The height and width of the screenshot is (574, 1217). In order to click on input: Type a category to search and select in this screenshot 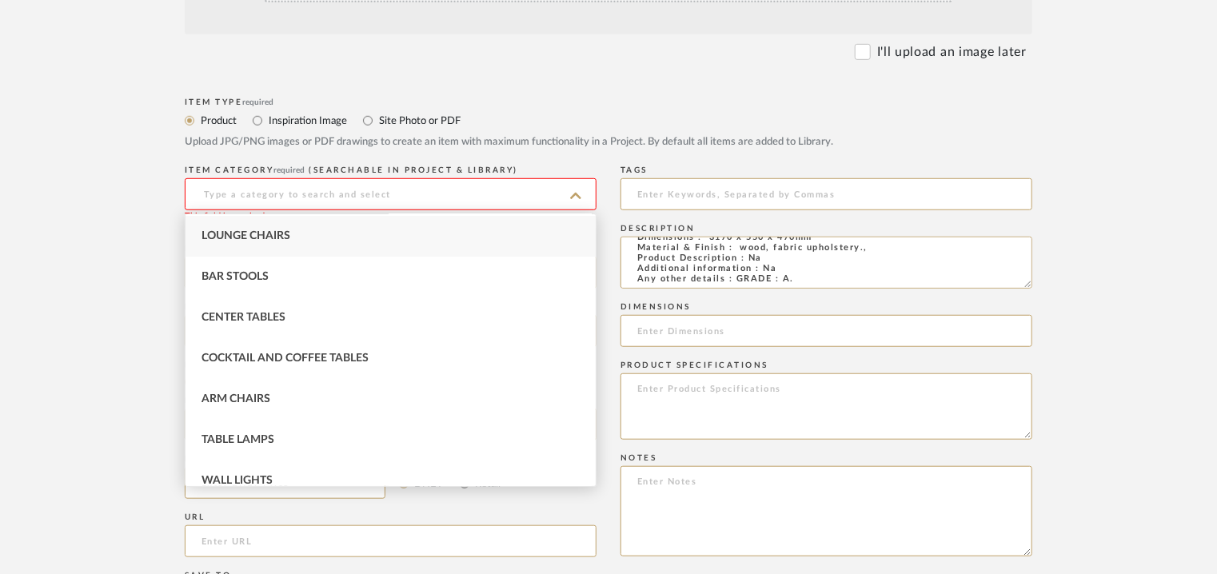, I will do `click(390, 194)`.